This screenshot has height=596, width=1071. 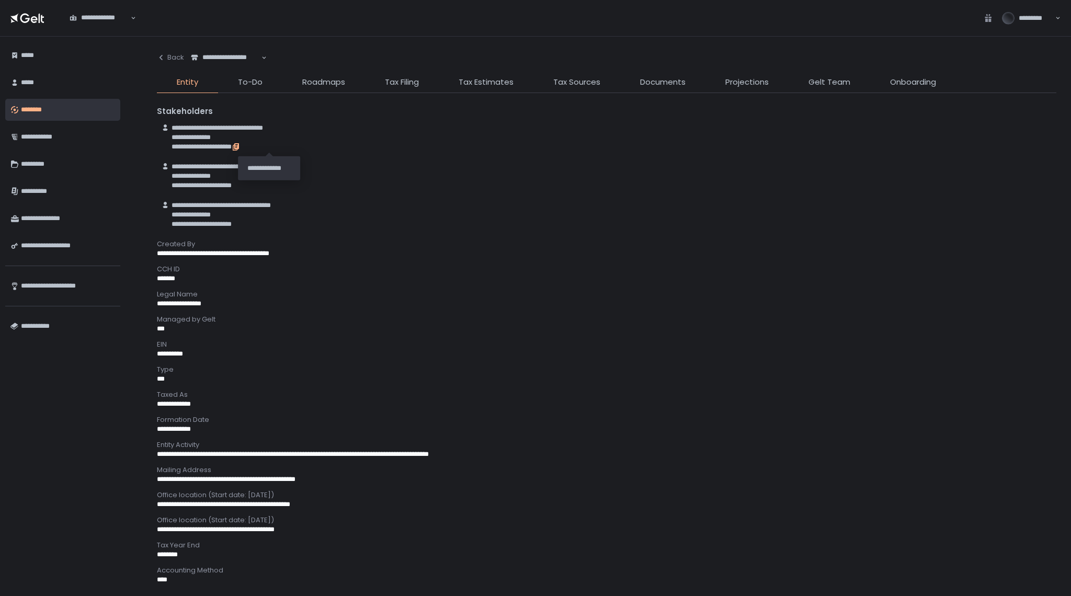 I want to click on span: Tax Filing, so click(x=402, y=82).